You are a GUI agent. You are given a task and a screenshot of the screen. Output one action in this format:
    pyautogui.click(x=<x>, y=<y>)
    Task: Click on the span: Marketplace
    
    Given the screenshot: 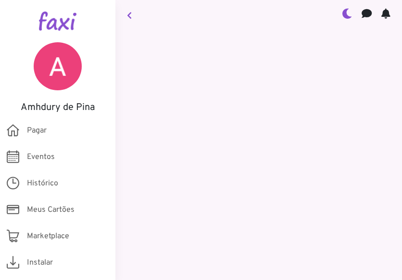 What is the action you would take?
    pyautogui.click(x=48, y=237)
    